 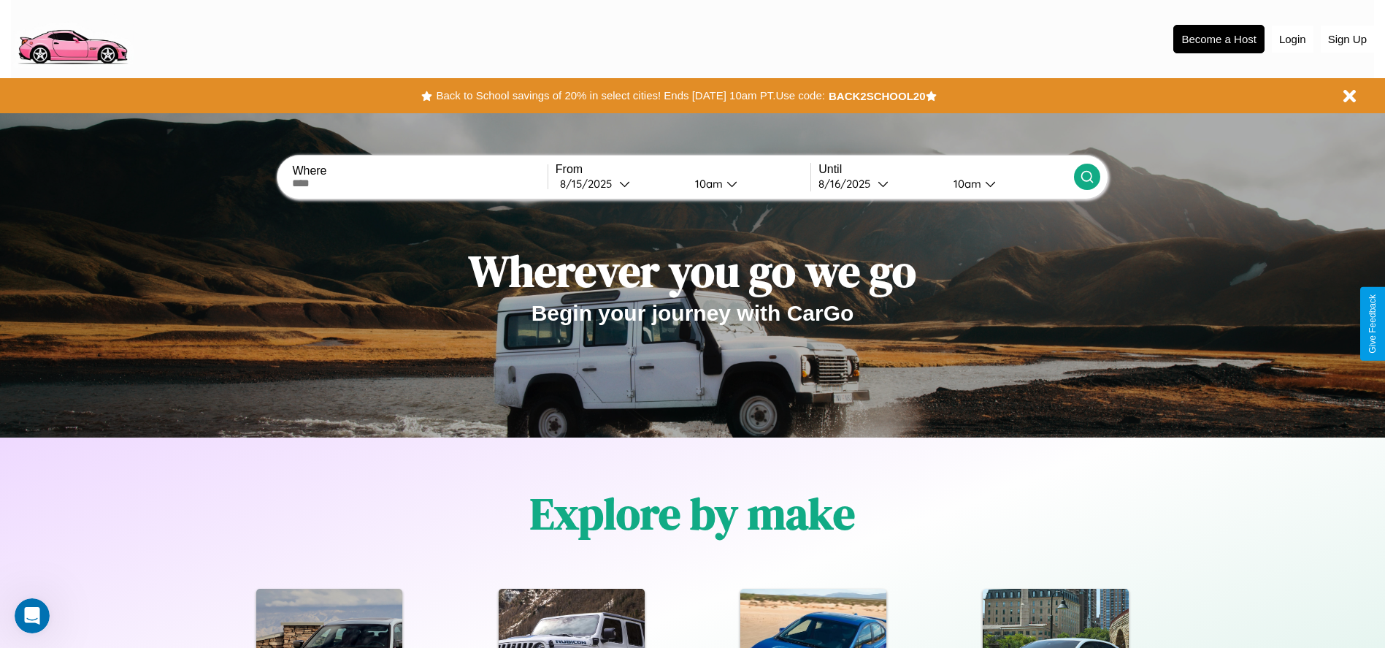 What do you see at coordinates (1347, 39) in the screenshot?
I see `button: Sign Up` at bounding box center [1347, 39].